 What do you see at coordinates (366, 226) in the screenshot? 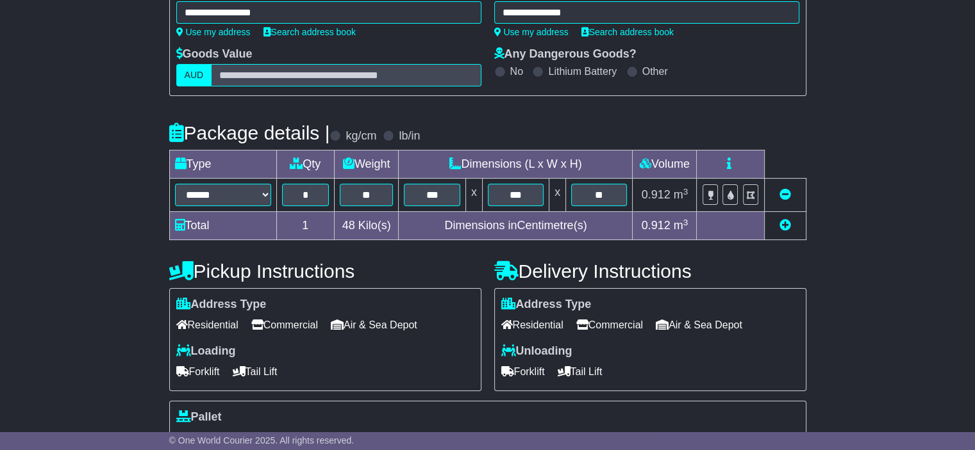
I see `td: Kilo(s)` at bounding box center [366, 226].